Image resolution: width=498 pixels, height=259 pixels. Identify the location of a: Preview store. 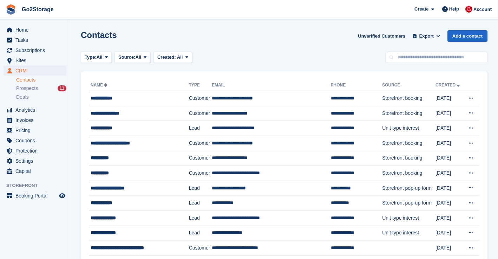
(62, 196).